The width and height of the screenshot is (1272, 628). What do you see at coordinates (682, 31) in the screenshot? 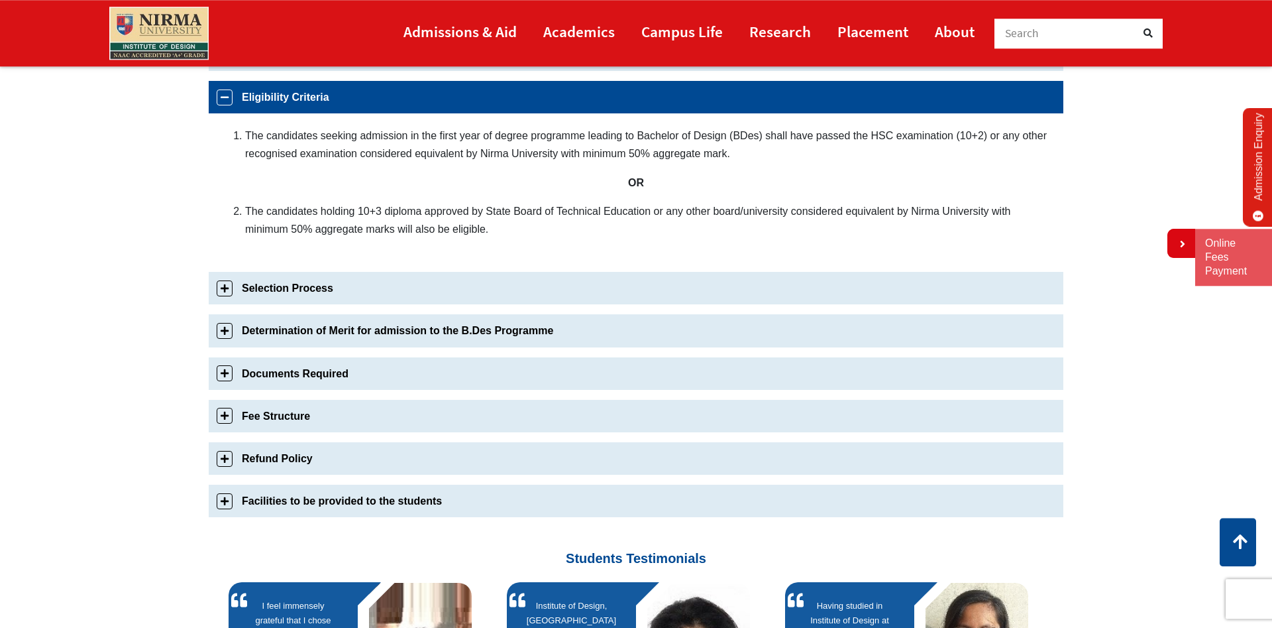
I see `a: Campus Life` at bounding box center [682, 31].